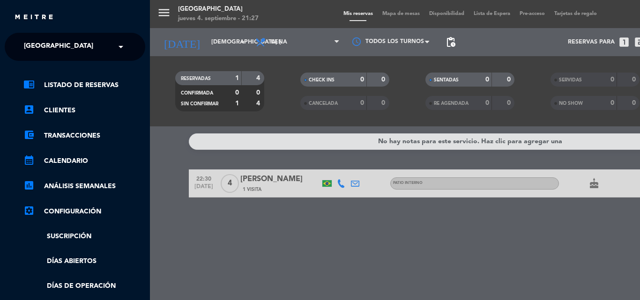 The height and width of the screenshot is (300, 640). I want to click on a: chrome_reader_modeListado de Reservas, so click(84, 85).